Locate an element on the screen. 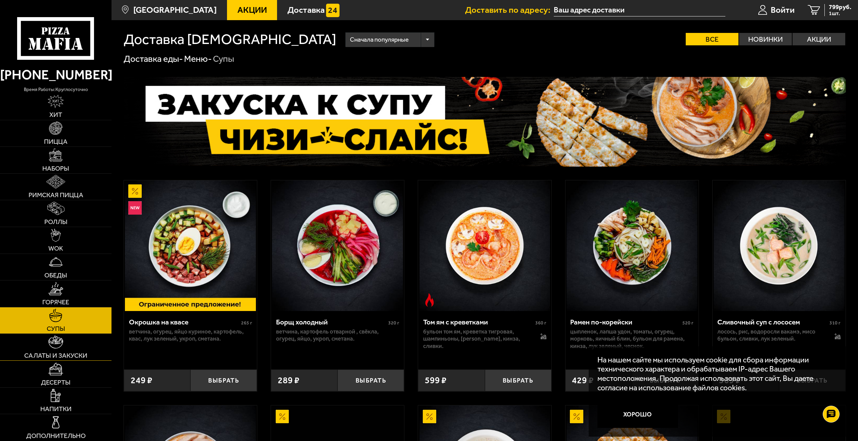 This screenshot has height=441, width=858. span: Доставка is located at coordinates (306, 10).